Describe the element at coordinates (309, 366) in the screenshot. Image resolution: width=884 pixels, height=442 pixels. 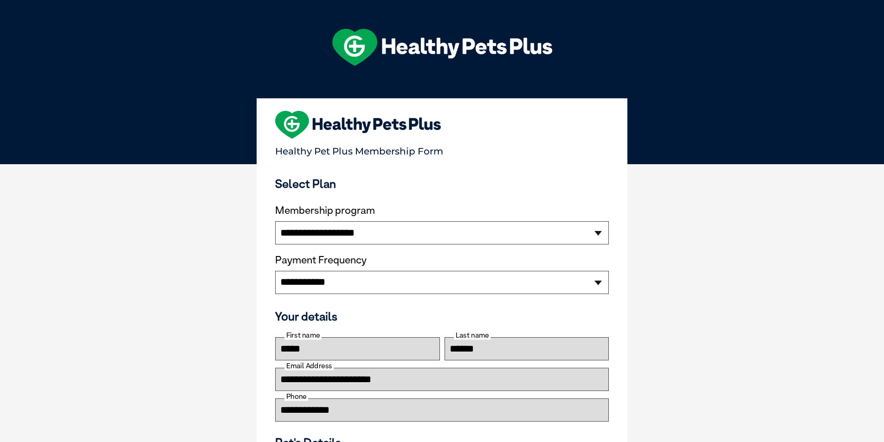
I see `label: Email Address` at that location.